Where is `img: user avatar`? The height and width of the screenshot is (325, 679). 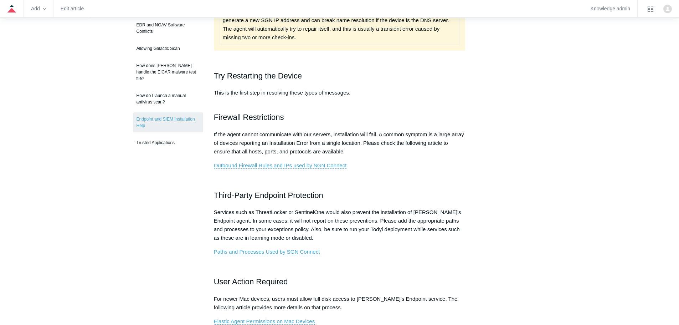 img: user avatar is located at coordinates (668, 9).